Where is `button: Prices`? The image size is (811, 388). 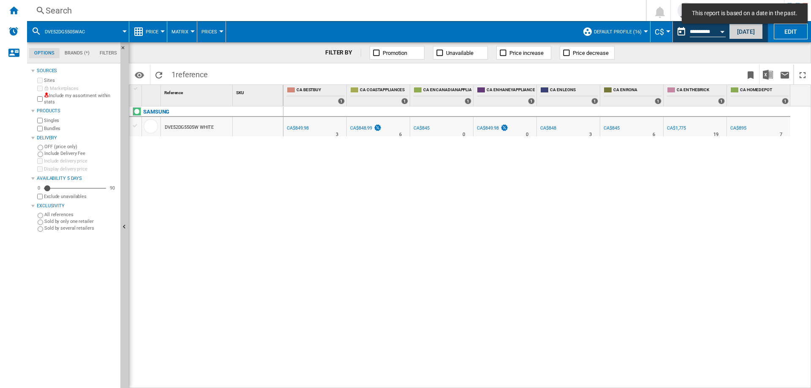 button: Prices is located at coordinates (211, 32).